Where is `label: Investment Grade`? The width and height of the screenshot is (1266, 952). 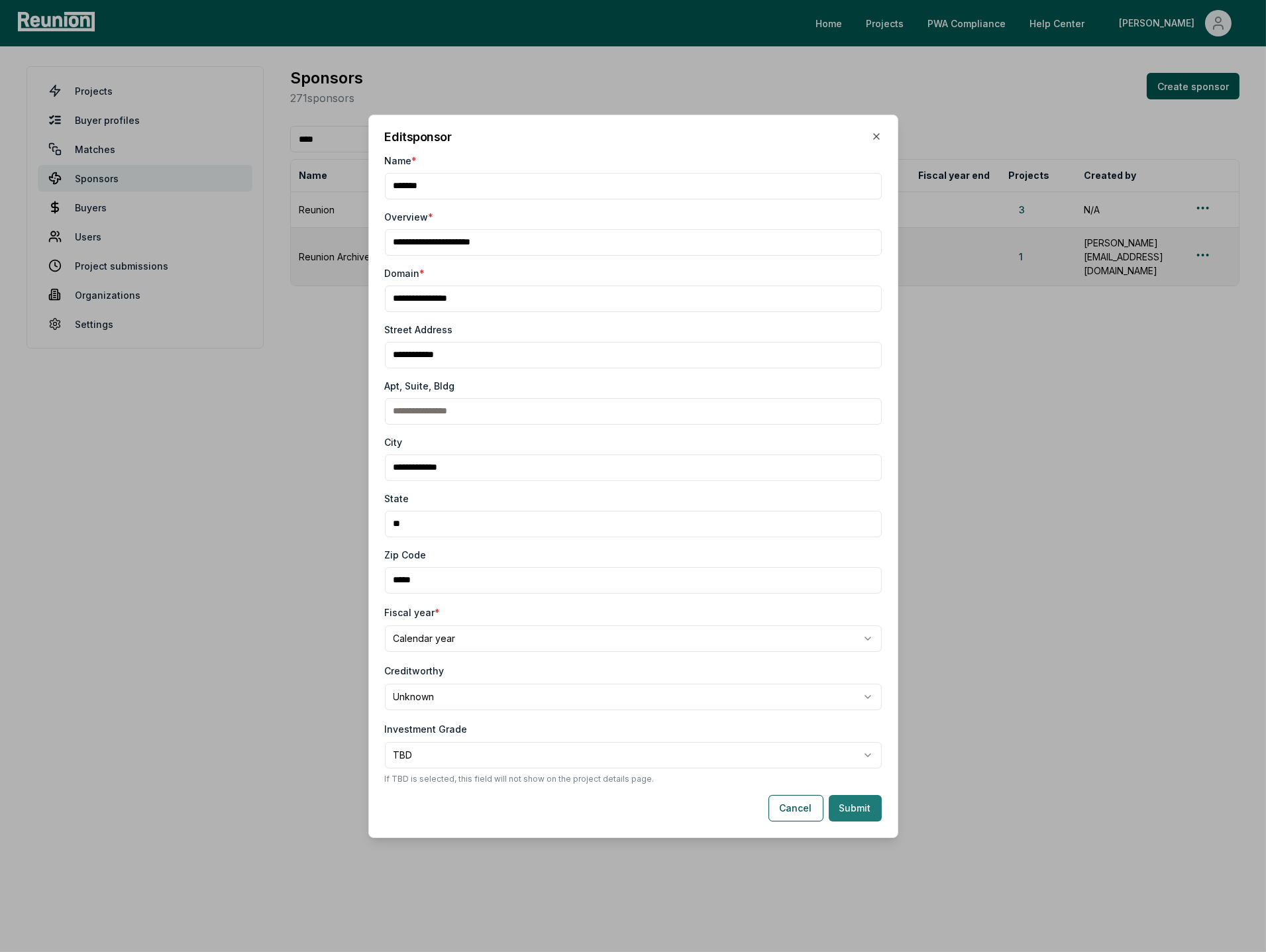
label: Investment Grade is located at coordinates (426, 728).